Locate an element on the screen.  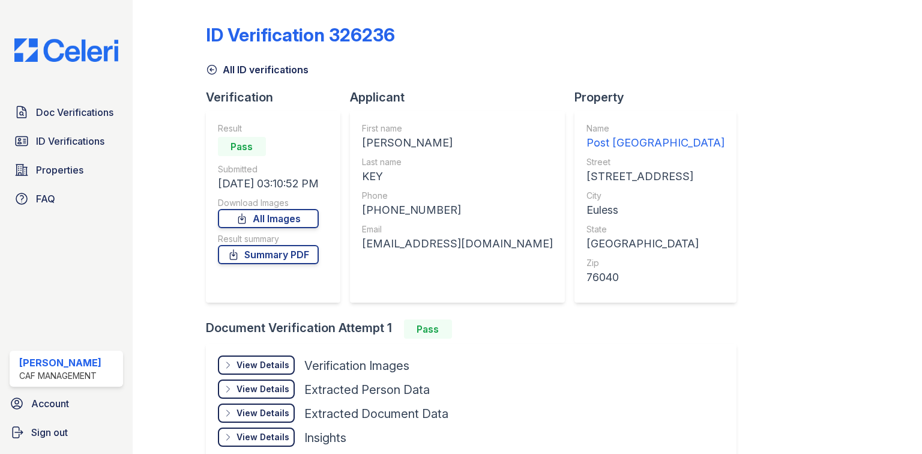
div: Verification is located at coordinates (278, 97).